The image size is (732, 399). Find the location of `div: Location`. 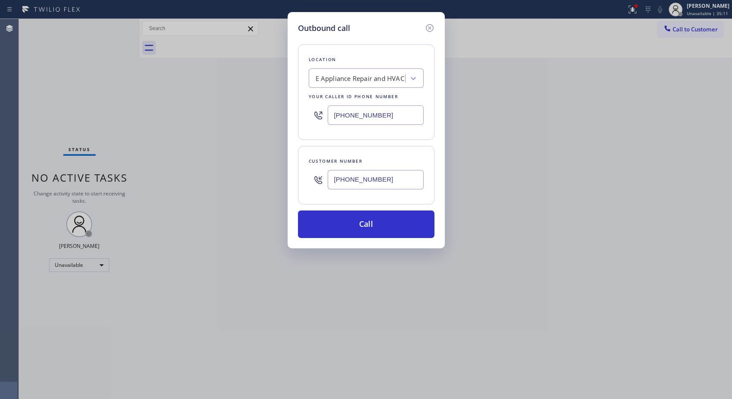

div: Location is located at coordinates (366, 59).